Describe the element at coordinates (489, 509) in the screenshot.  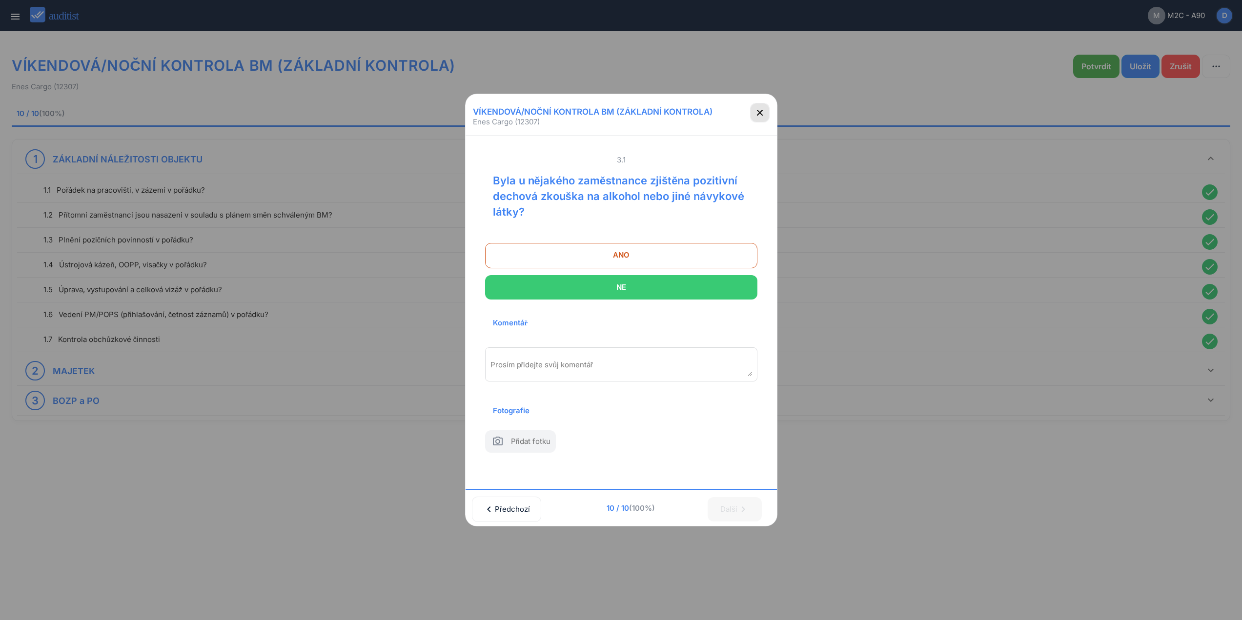
I see `i: chevron_left` at that location.